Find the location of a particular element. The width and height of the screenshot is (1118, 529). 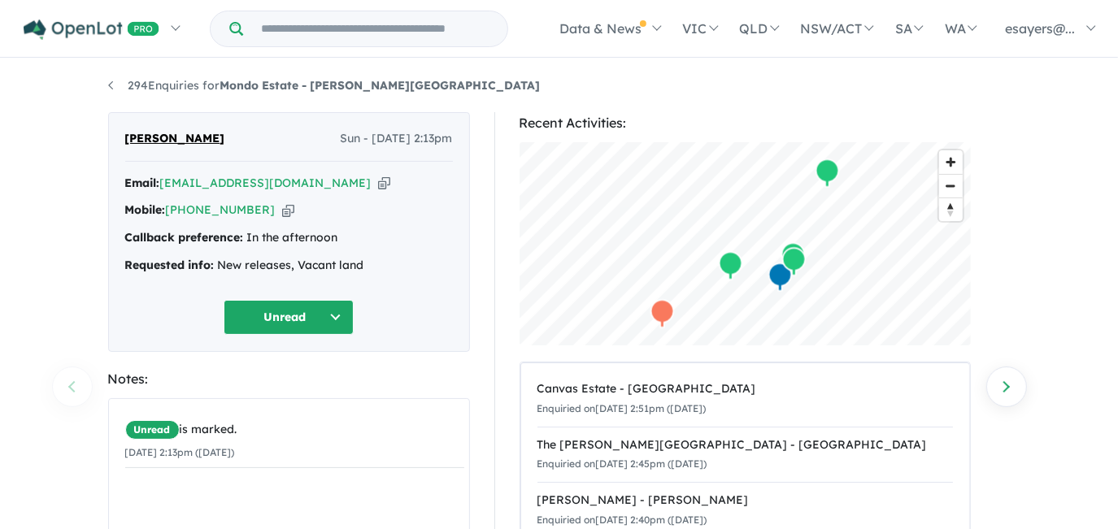

div: Notes: is located at coordinates (289, 379).